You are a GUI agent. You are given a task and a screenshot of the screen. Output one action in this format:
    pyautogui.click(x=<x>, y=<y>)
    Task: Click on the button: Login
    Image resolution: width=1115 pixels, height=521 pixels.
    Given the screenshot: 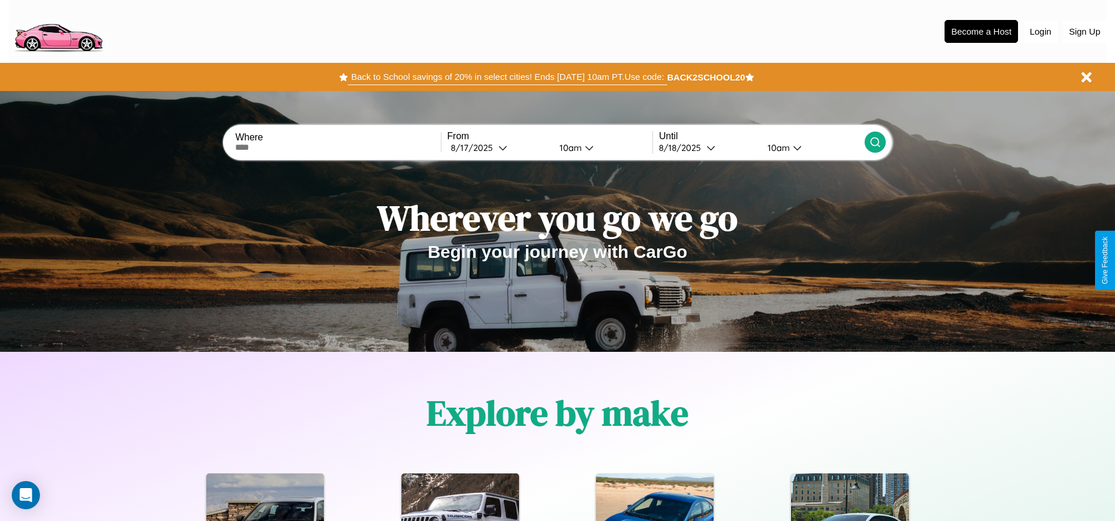 What is the action you would take?
    pyautogui.click(x=1040, y=31)
    